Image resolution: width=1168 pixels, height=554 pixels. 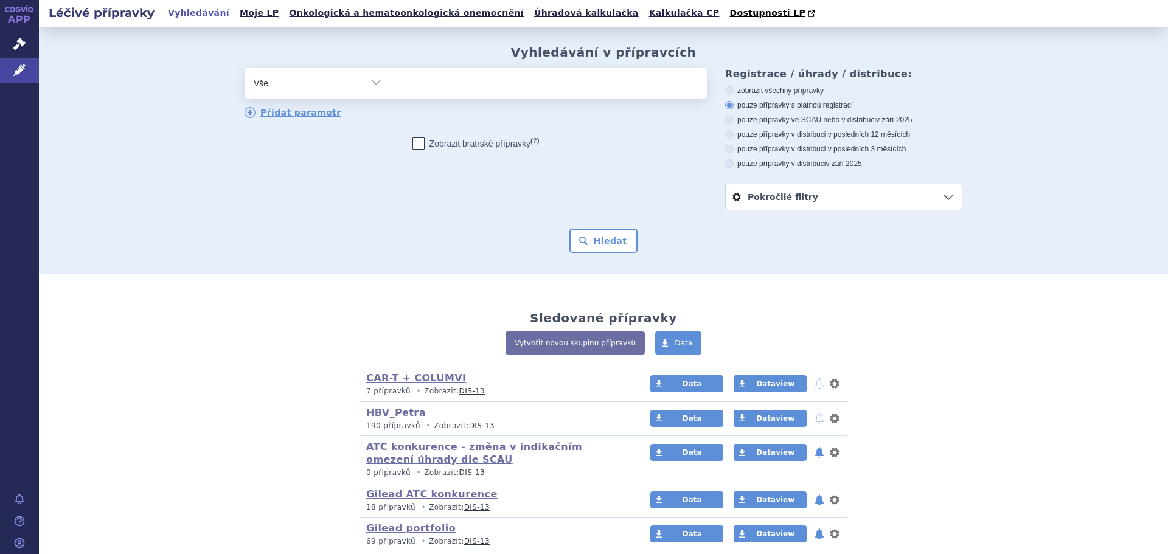 I want to click on label: pouze přípravky s platnou registrací, so click(x=844, y=105).